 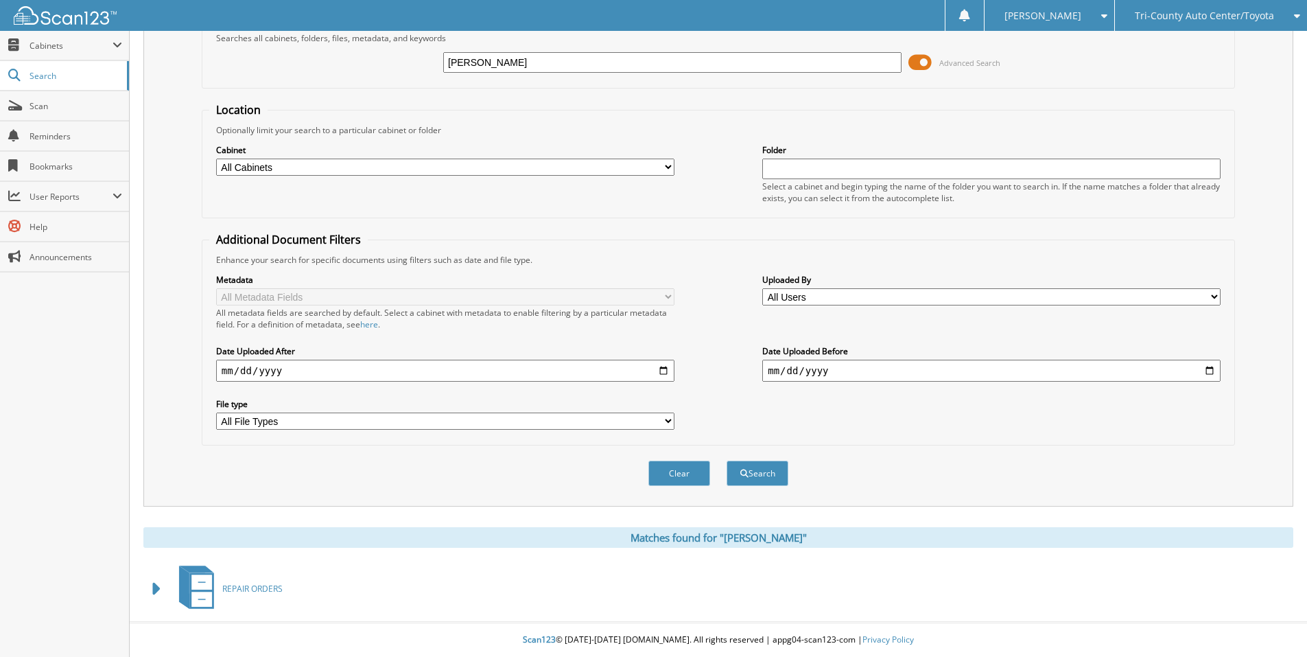 I want to click on div: Chat Widget, so click(x=1273, y=624).